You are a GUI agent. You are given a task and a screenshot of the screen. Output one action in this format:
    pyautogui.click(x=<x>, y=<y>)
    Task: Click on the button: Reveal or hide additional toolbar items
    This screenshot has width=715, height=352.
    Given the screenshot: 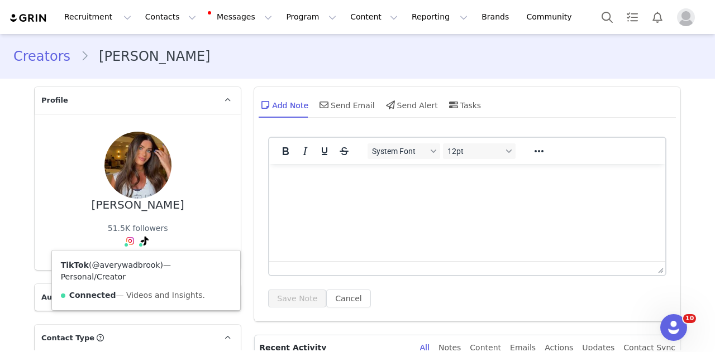 What is the action you would take?
    pyautogui.click(x=539, y=151)
    